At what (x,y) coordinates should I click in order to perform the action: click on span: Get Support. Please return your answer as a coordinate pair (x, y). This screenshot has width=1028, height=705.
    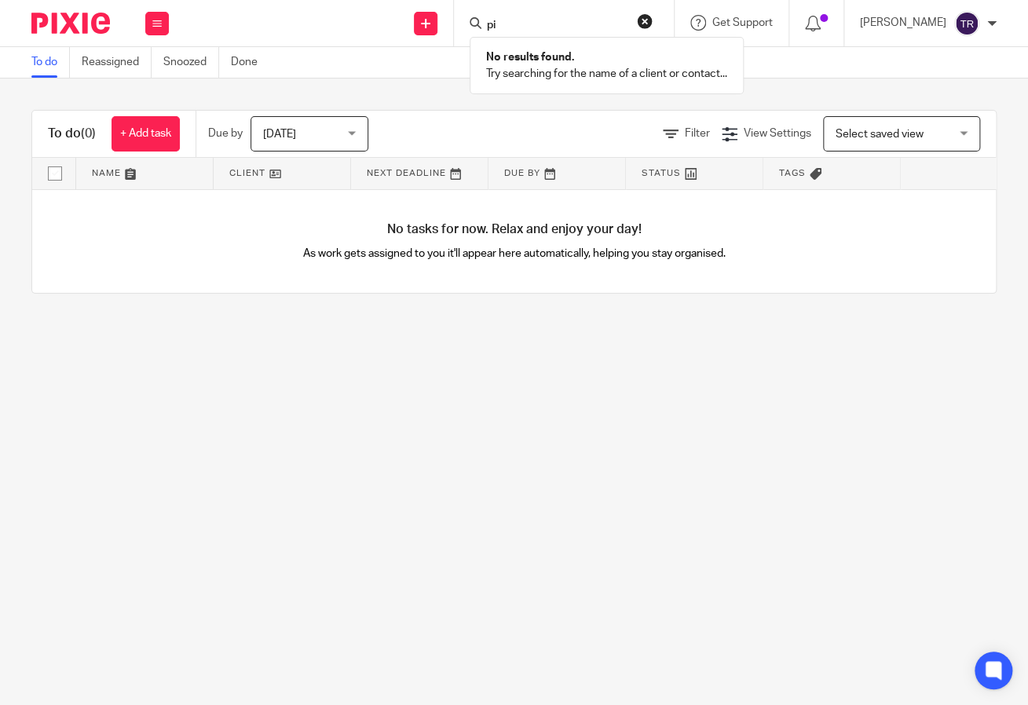
    Looking at the image, I should click on (742, 23).